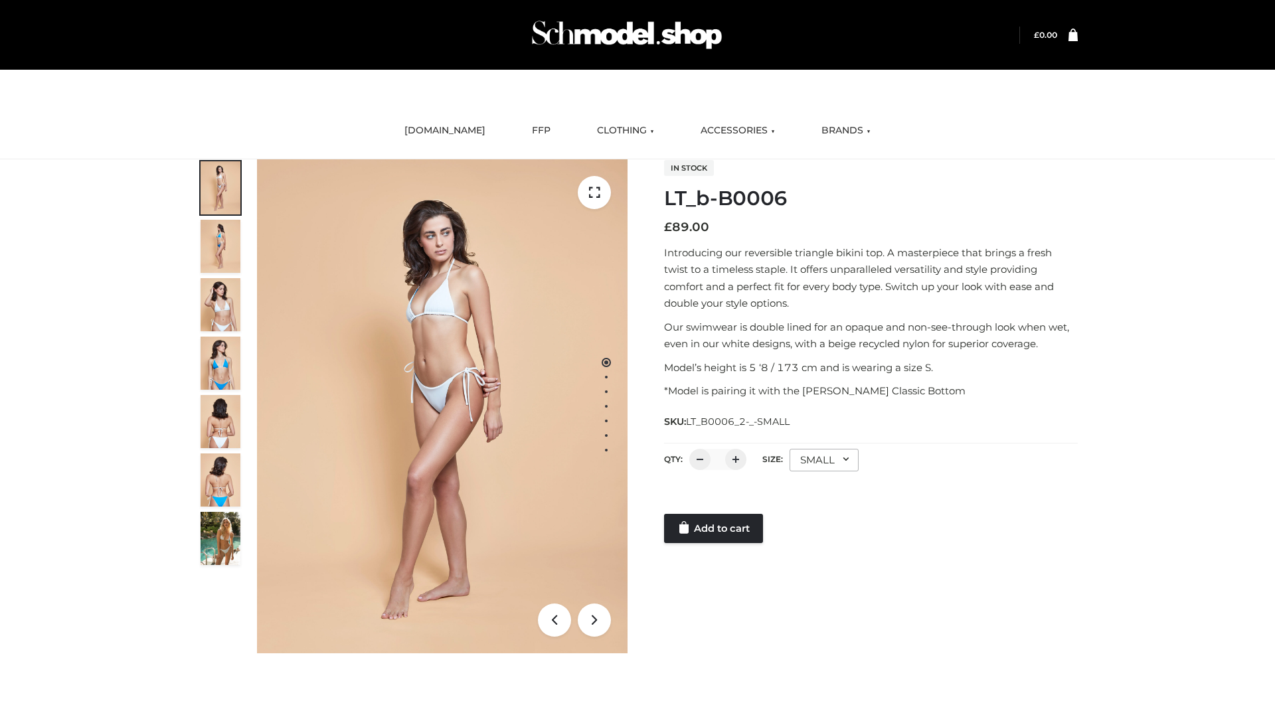 This screenshot has width=1275, height=717. What do you see at coordinates (738, 422) in the screenshot?
I see `span: LT_B0006_2-_-SMALL` at bounding box center [738, 422].